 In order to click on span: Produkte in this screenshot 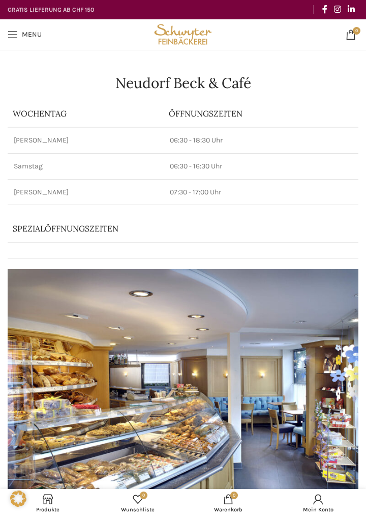, I will do `click(48, 509)`.